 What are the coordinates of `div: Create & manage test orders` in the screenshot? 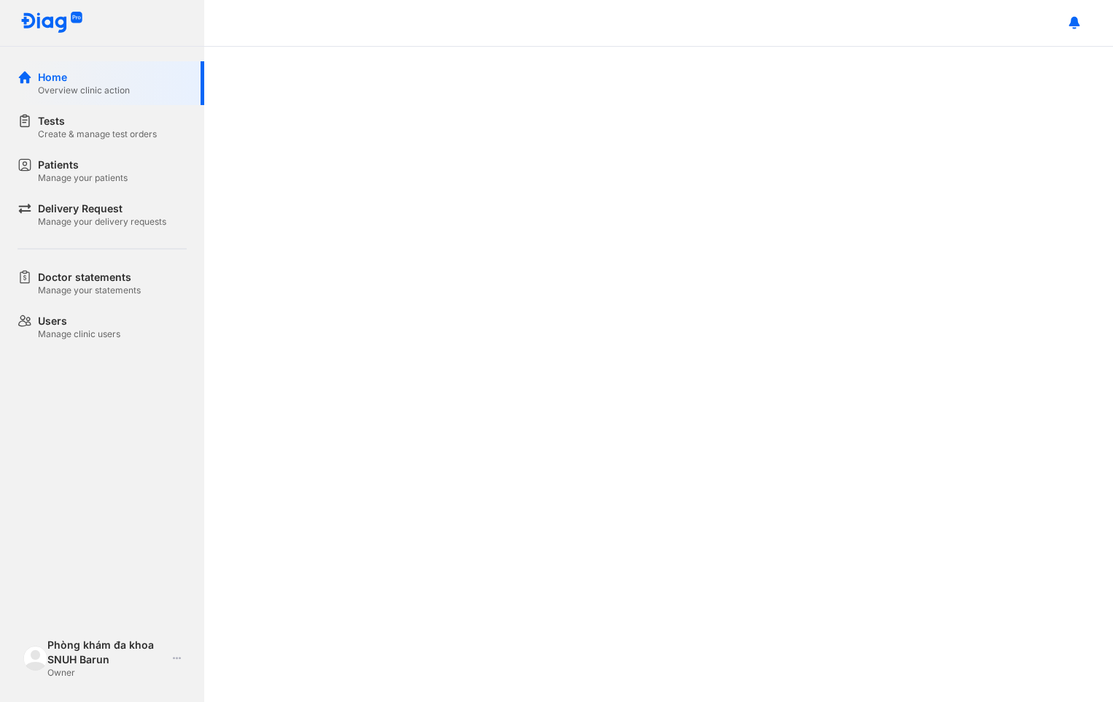 It's located at (97, 134).